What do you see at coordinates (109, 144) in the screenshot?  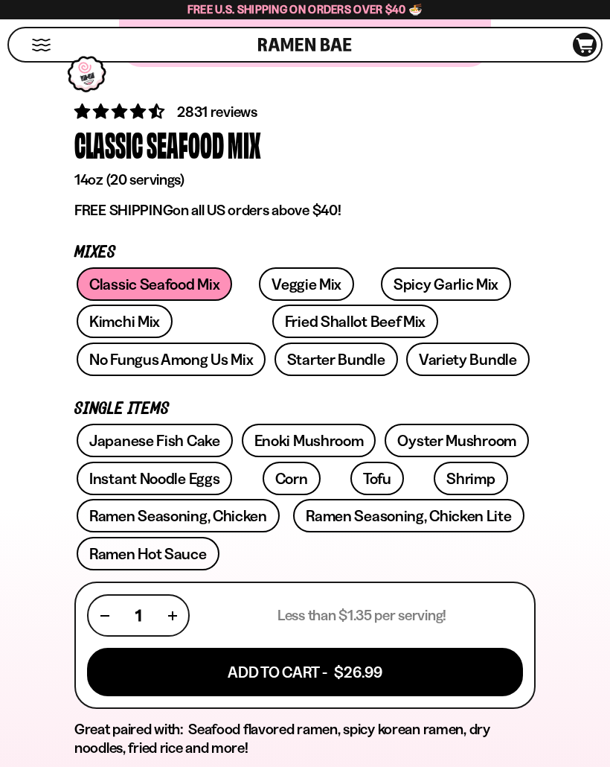 I see `div: Classic` at bounding box center [109, 144].